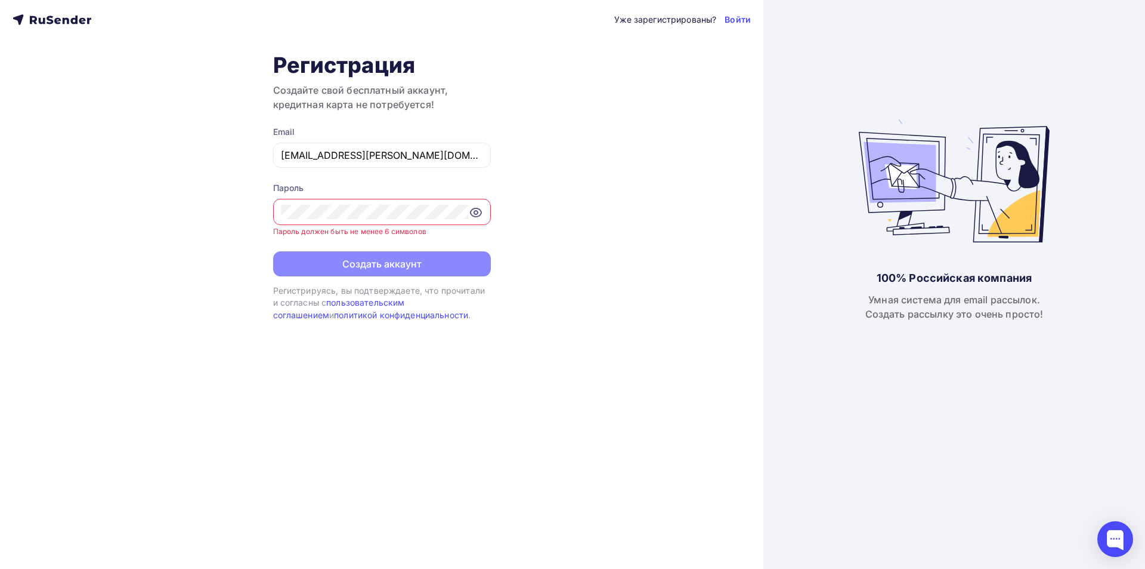 Image resolution: width=1145 pixels, height=569 pixels. What do you see at coordinates (339, 308) in the screenshot?
I see `a: пользовательским соглашением` at bounding box center [339, 308].